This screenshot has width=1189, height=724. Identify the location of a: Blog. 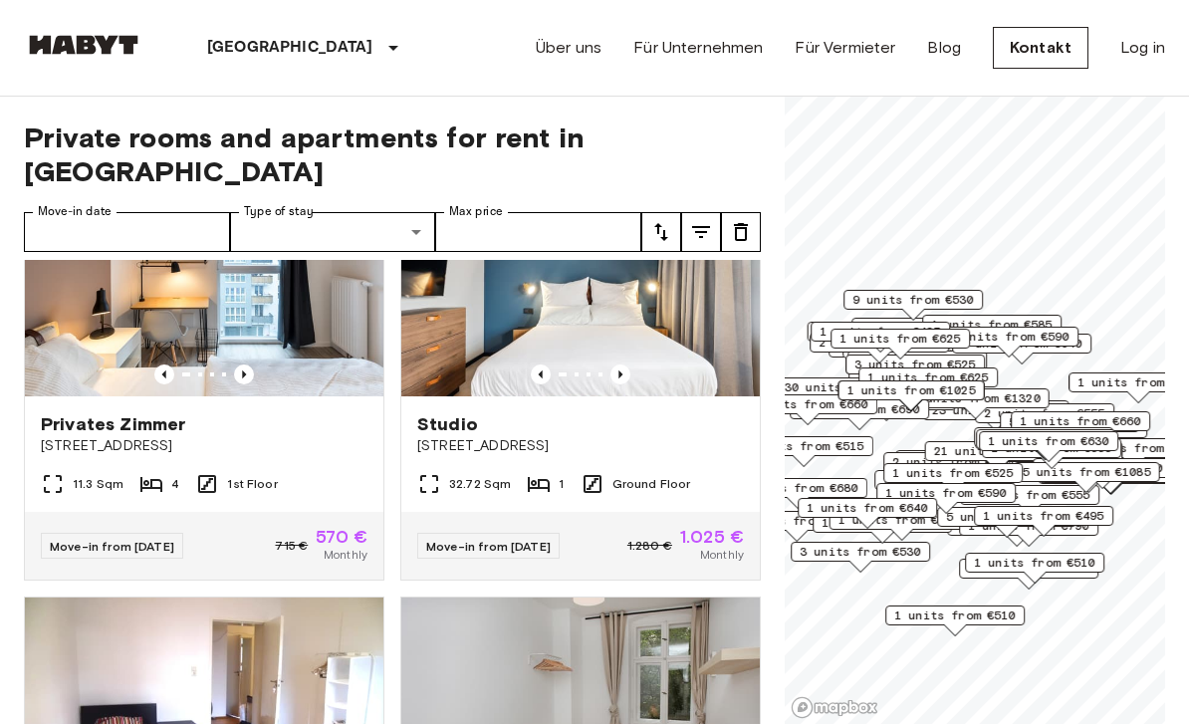
(944, 48).